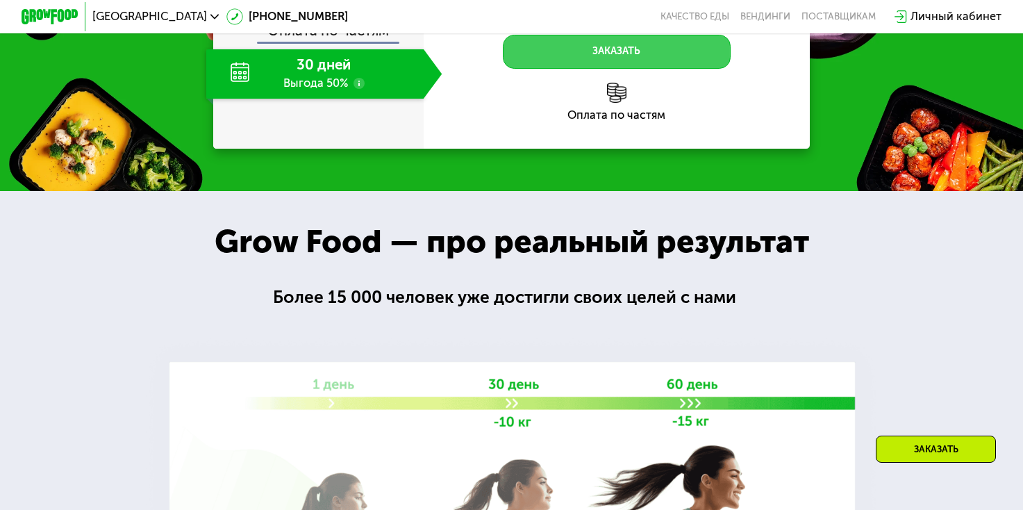 The image size is (1023, 510). I want to click on button: Заказать, so click(616, 51).